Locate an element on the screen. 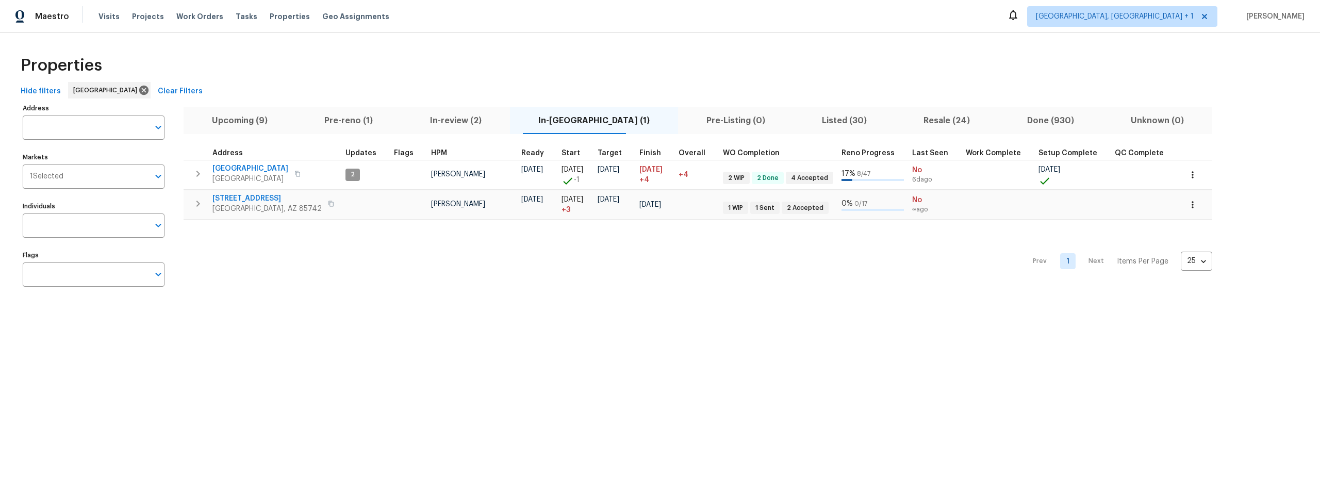  p: Items Per Page is located at coordinates (1143, 261).